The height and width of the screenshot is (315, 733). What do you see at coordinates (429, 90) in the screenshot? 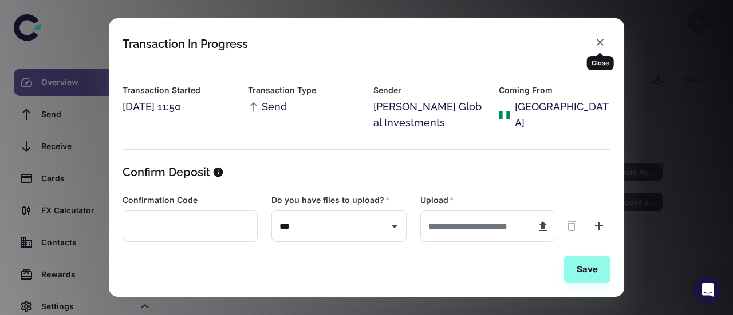
I see `h6: Sender` at bounding box center [429, 90].